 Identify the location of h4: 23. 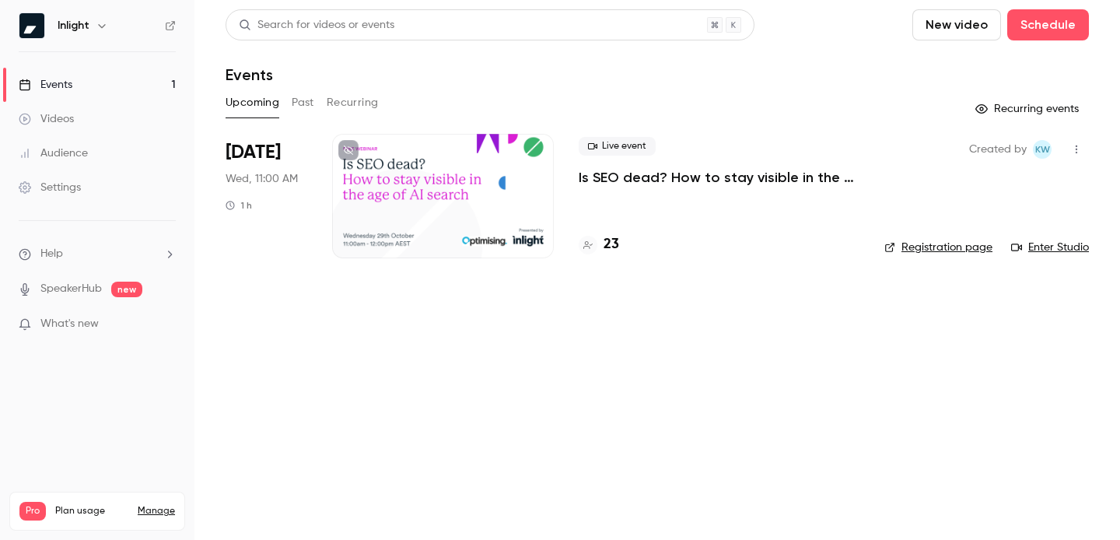
(611, 244).